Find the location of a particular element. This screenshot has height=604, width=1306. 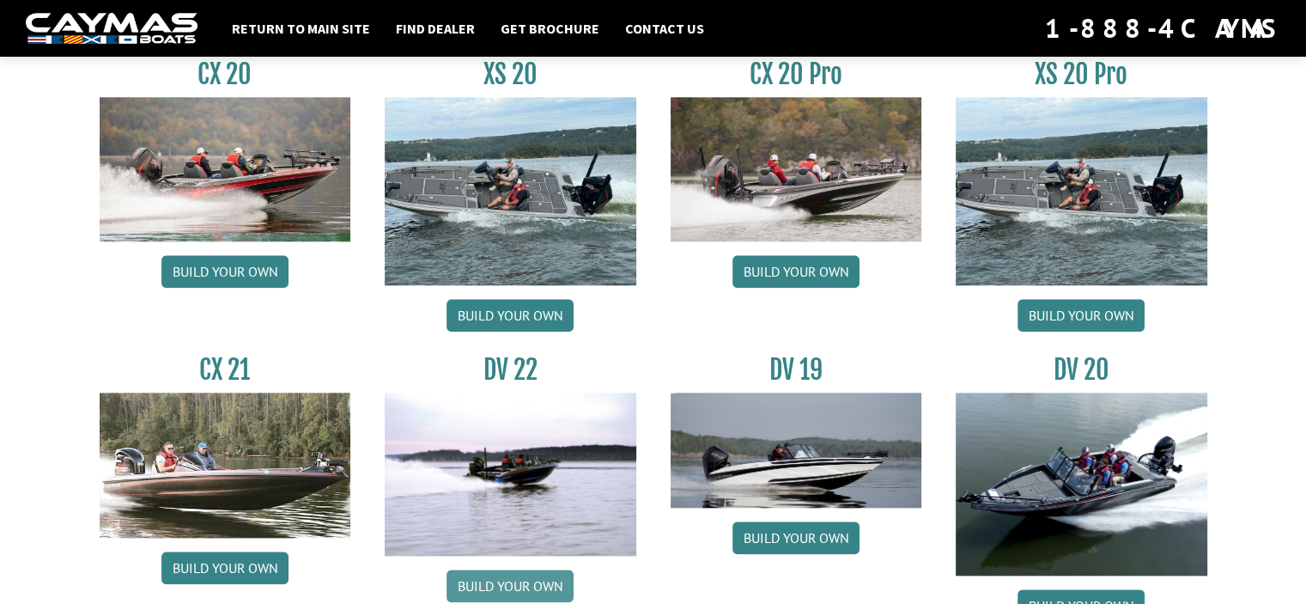

img: DV22_original_motor_cropped_for_caymas_connect.jpg is located at coordinates (510, 474).